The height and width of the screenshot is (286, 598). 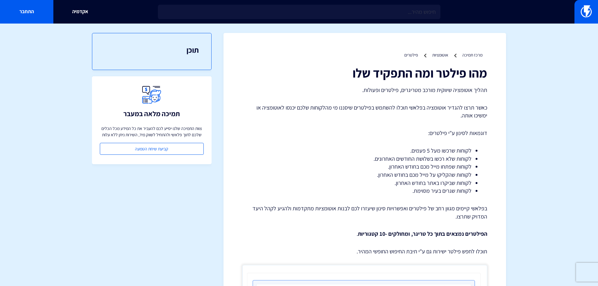 I want to click on li: לקוחות שביקרו באתר בחודש האחרון., so click(x=365, y=183).